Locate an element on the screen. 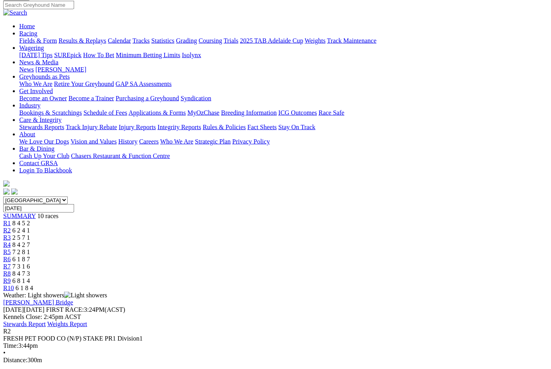  span: R7 is located at coordinates (7, 266).